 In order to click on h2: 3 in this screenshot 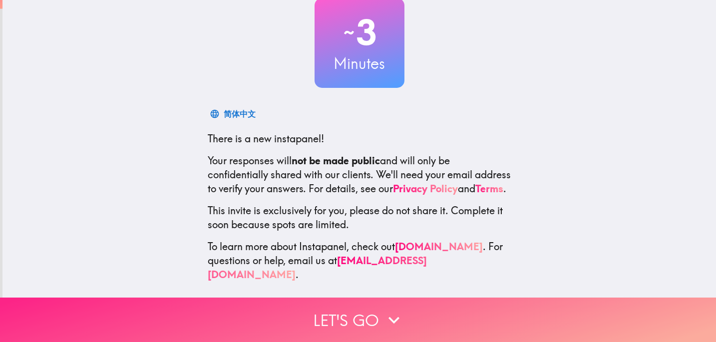, I will do `click(360, 32)`.